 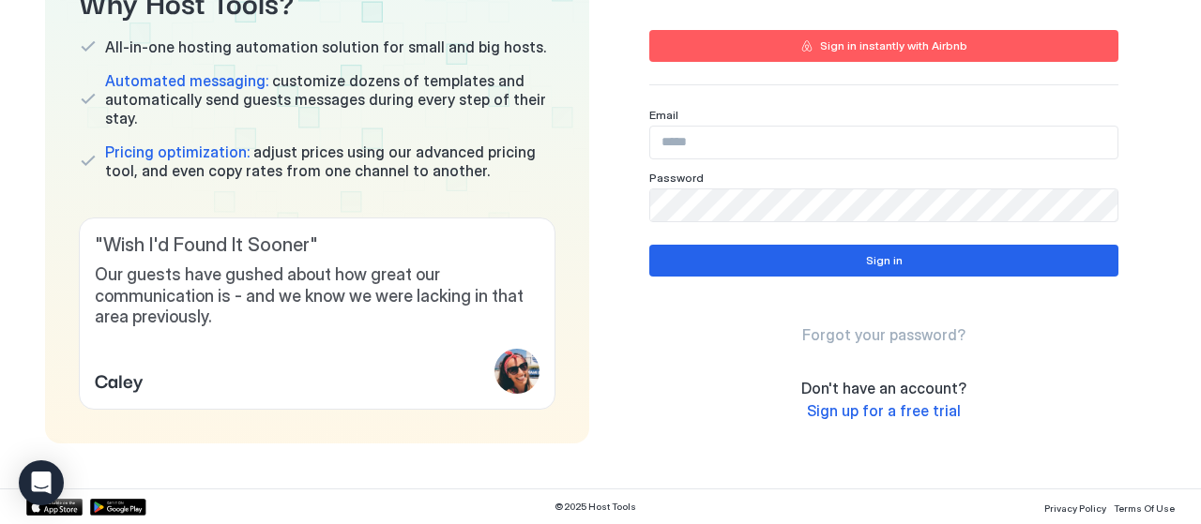 I want to click on button: Sign in, so click(x=884, y=261).